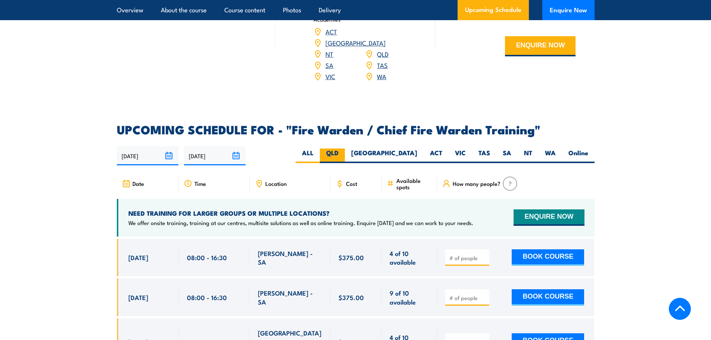 Image resolution: width=711 pixels, height=340 pixels. I want to click on label: ACT, so click(436, 156).